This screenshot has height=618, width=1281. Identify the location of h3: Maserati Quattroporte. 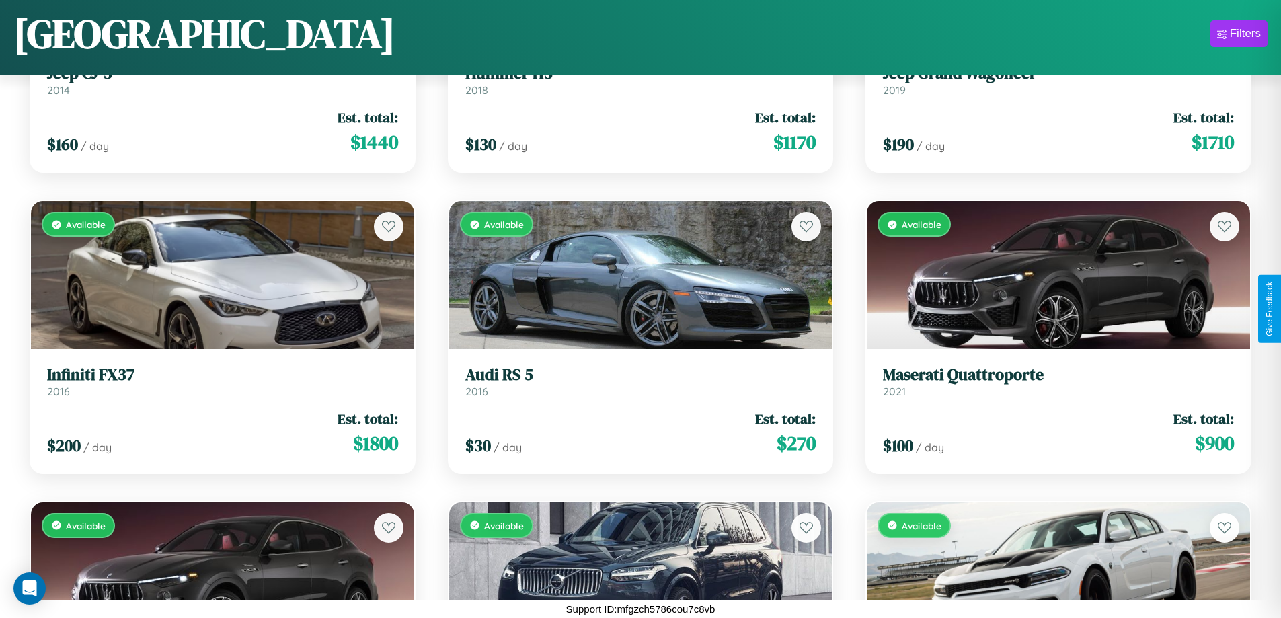
(1059, 375).